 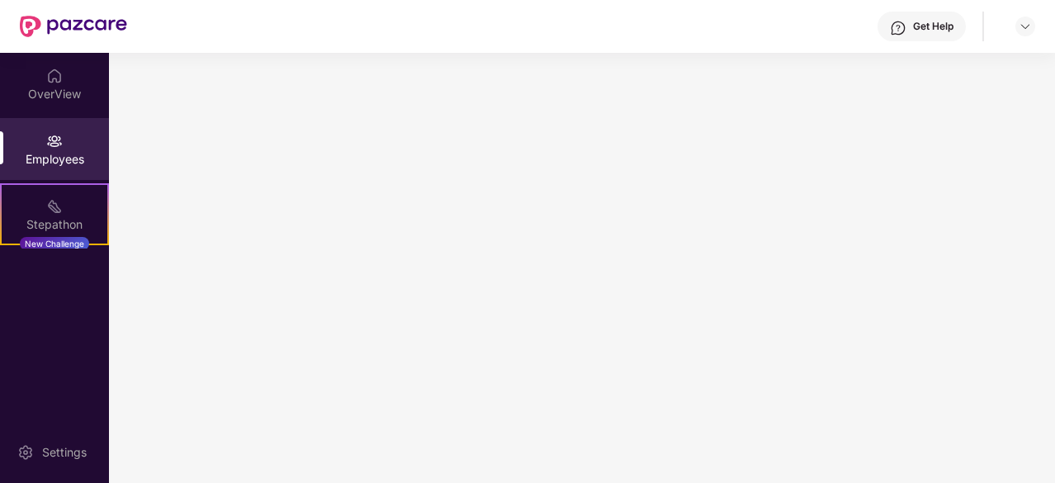 What do you see at coordinates (933, 26) in the screenshot?
I see `div: Get Help` at bounding box center [933, 26].